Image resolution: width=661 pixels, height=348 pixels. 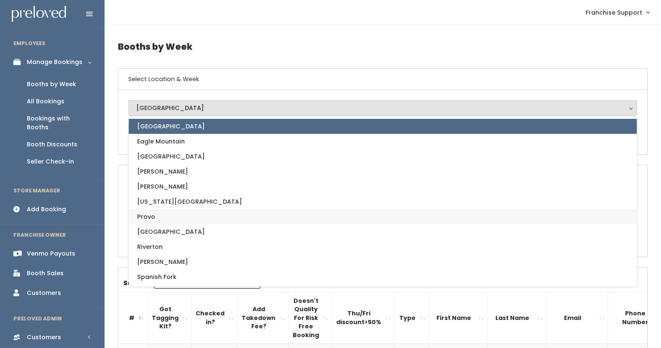 I want to click on div: Venmo Payouts, so click(x=51, y=253).